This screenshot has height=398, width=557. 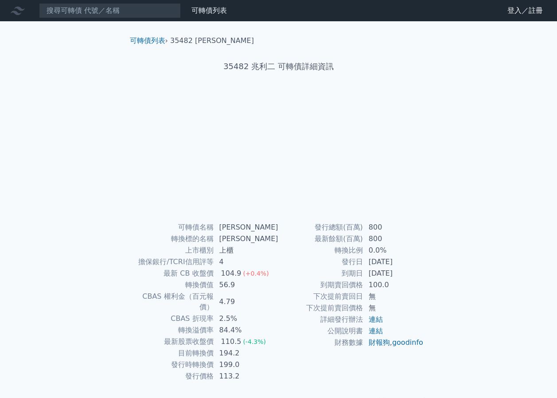 What do you see at coordinates (393, 250) in the screenshot?
I see `td: 0.0%` at bounding box center [393, 250].